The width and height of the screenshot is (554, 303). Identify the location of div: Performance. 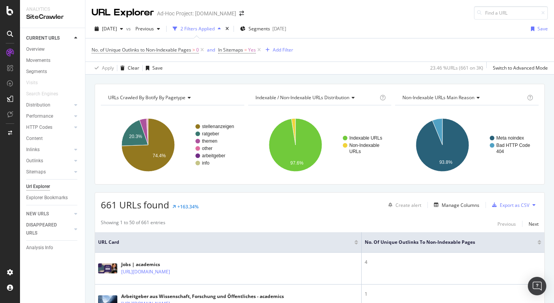
(40, 116).